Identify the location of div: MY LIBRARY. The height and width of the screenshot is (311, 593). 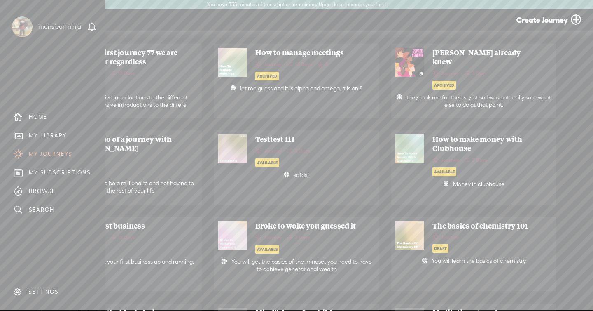
(48, 135).